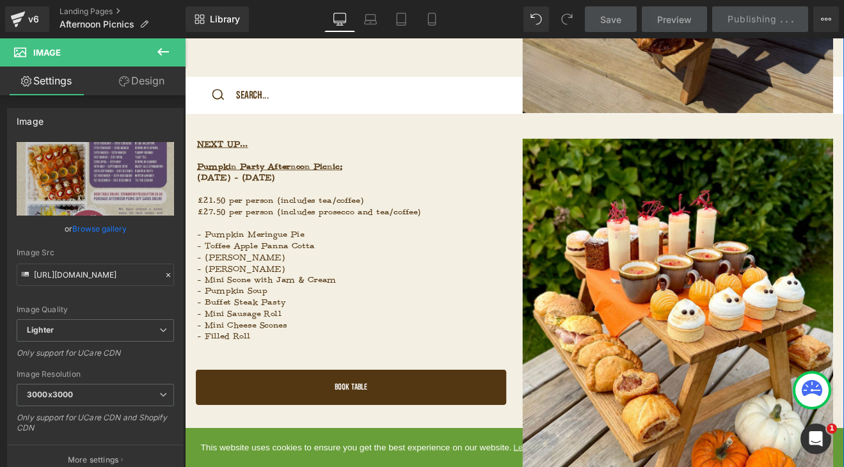 The image size is (844, 467). What do you see at coordinates (195, 409) in the screenshot?
I see `a: BOOK TABLE` at bounding box center [195, 409].